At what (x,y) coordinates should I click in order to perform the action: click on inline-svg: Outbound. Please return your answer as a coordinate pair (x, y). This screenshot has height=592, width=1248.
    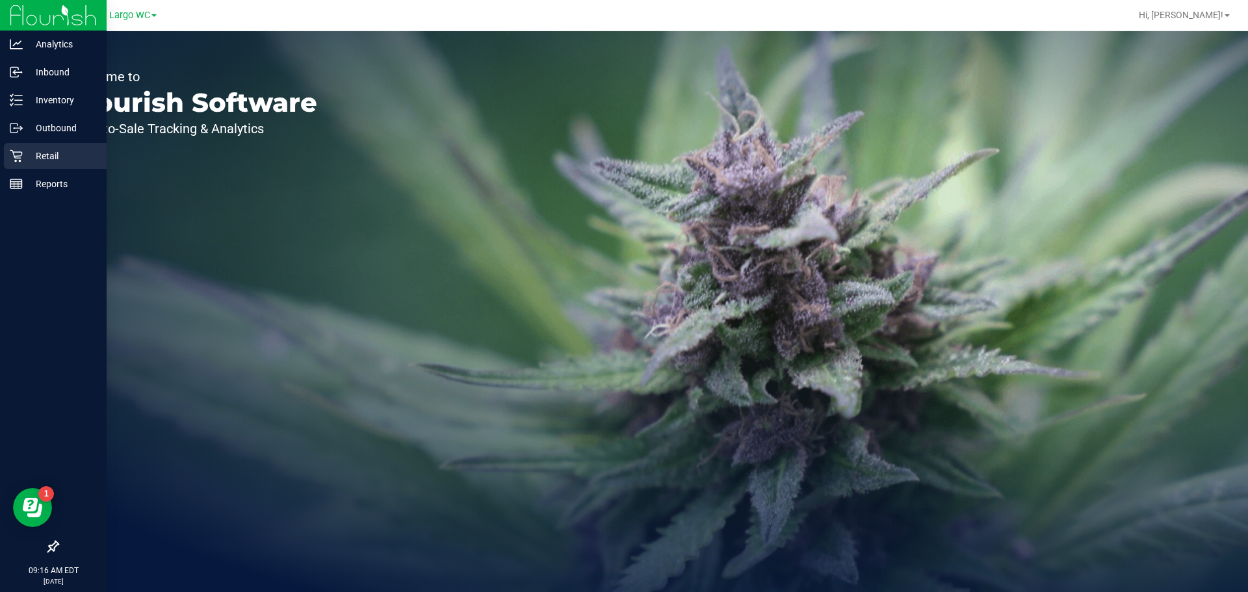
    Looking at the image, I should click on (16, 128).